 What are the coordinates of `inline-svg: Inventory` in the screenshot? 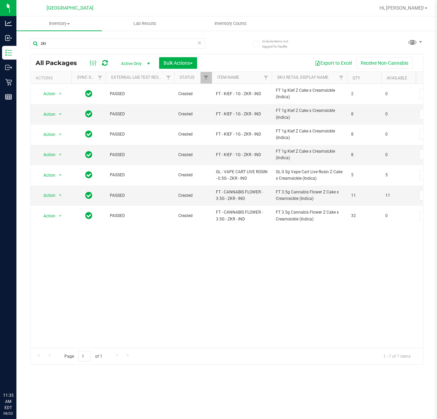 It's located at (9, 53).